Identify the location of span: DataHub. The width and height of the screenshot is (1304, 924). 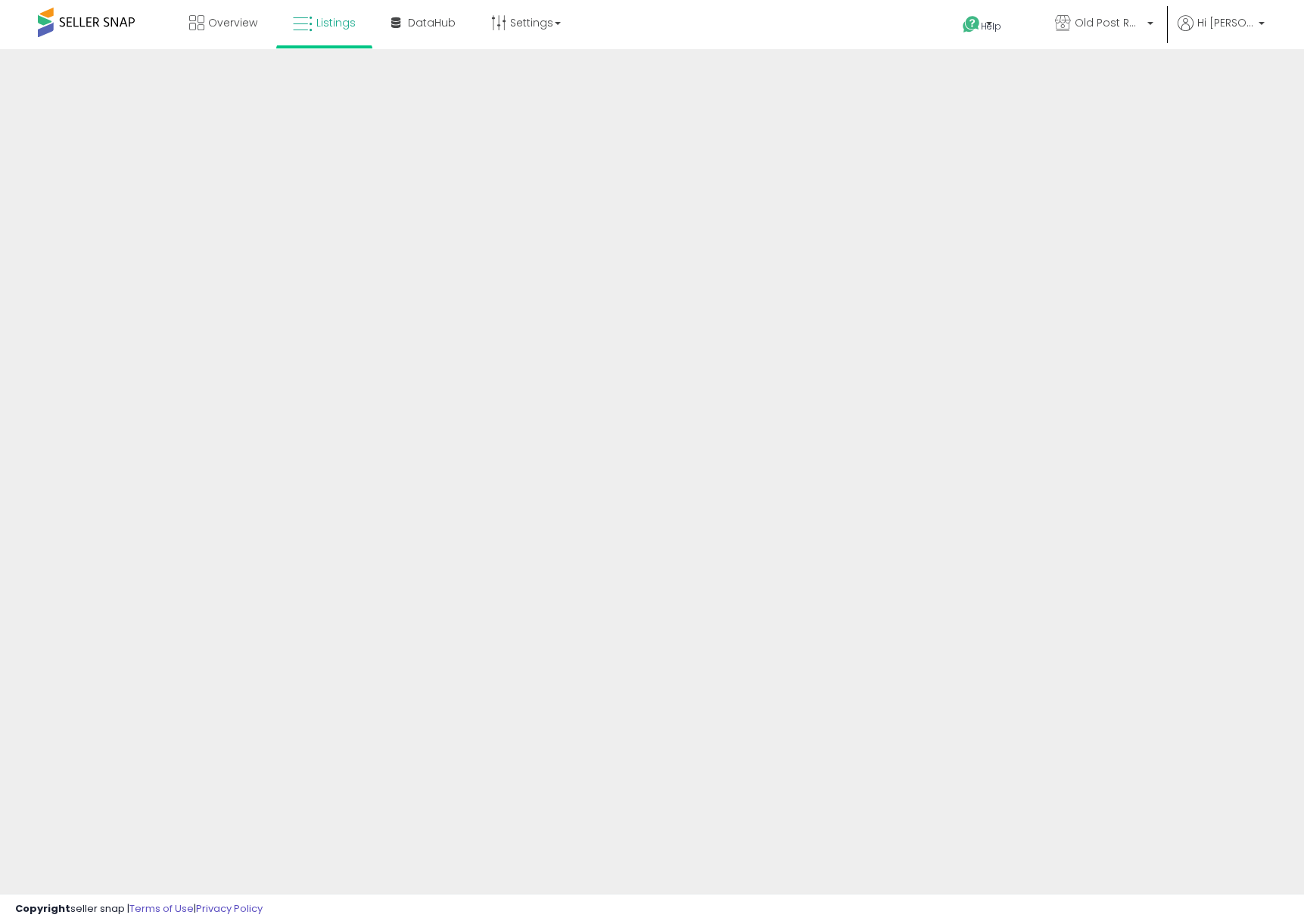
(431, 23).